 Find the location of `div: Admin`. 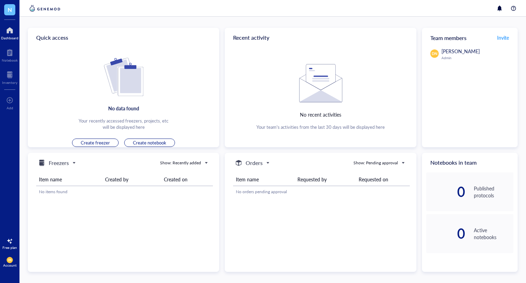

div: Admin is located at coordinates (477, 58).